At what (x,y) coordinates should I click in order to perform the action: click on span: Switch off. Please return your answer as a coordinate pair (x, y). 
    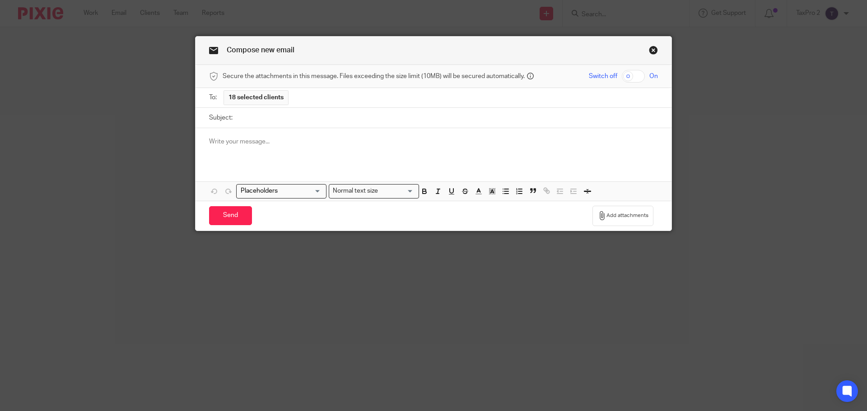
    Looking at the image, I should click on (603, 76).